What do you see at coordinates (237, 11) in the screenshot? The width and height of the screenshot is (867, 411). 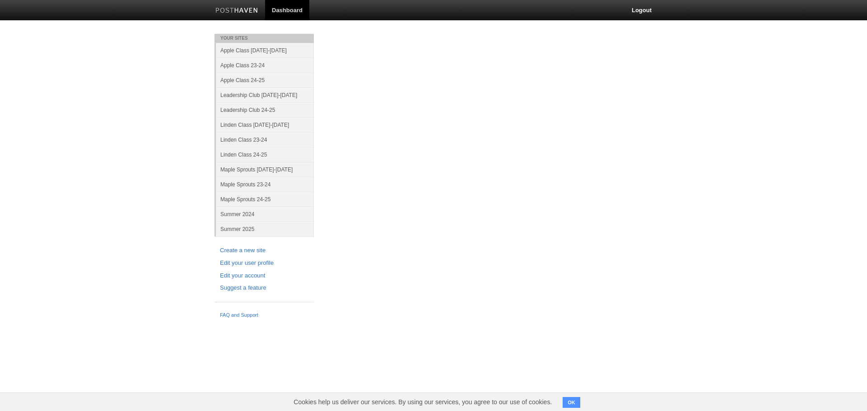 I see `img: Posthaven-bar` at bounding box center [237, 11].